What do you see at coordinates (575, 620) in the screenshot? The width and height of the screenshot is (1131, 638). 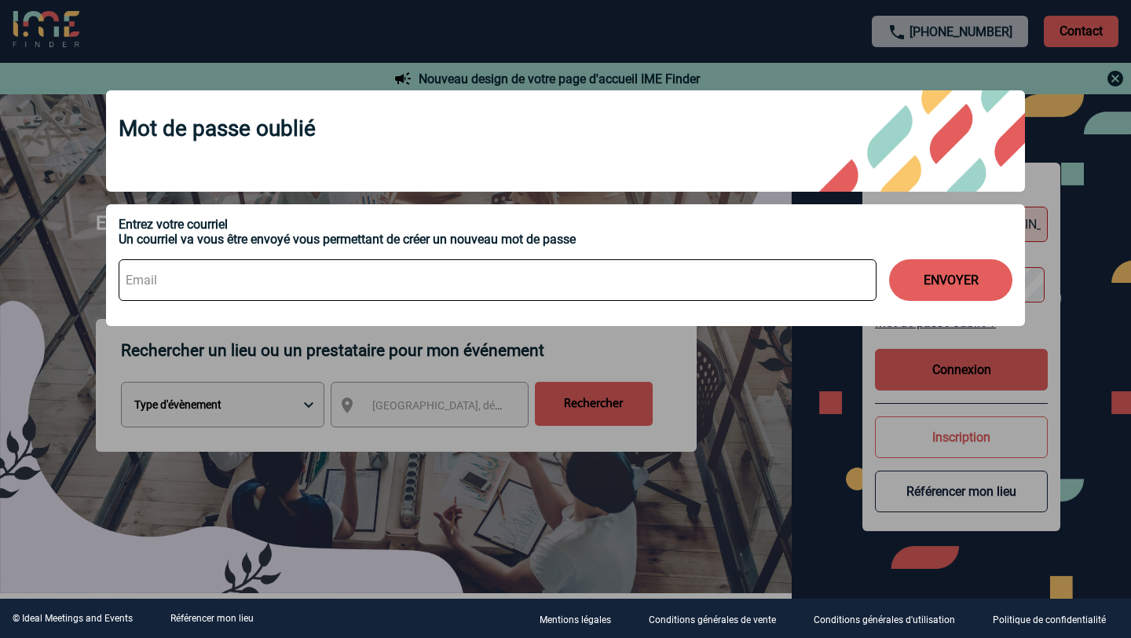 I see `p: Mentions légales` at bounding box center [575, 620].